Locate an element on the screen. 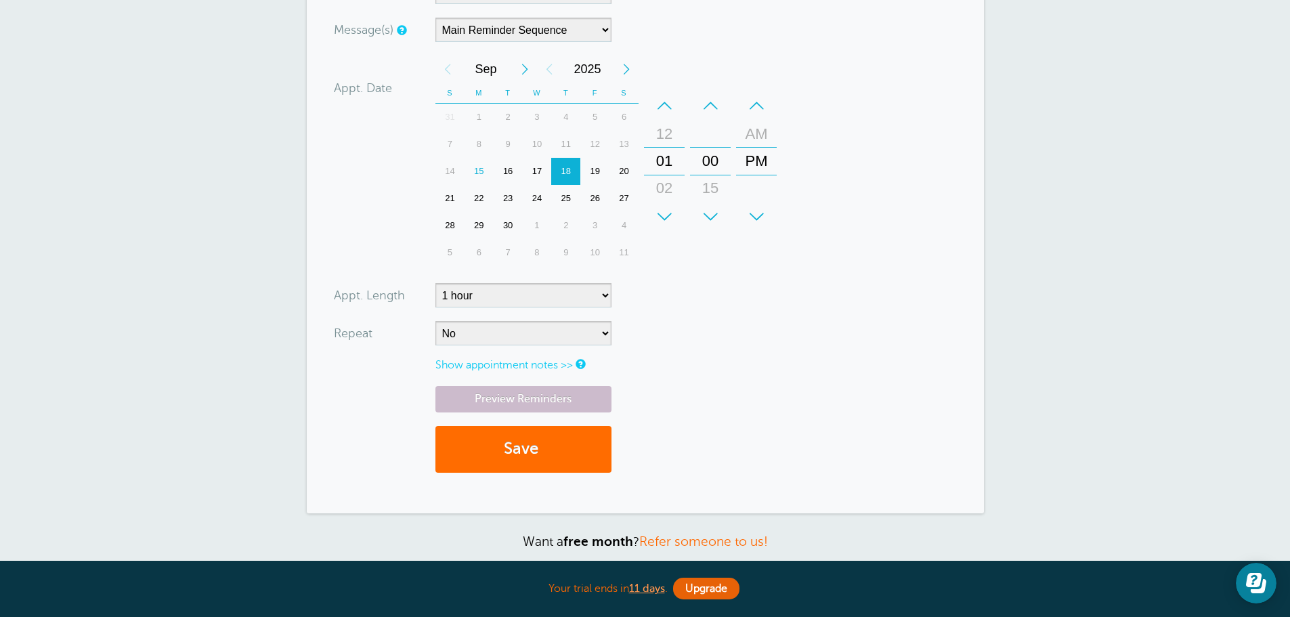  div: 13 is located at coordinates (624, 144).